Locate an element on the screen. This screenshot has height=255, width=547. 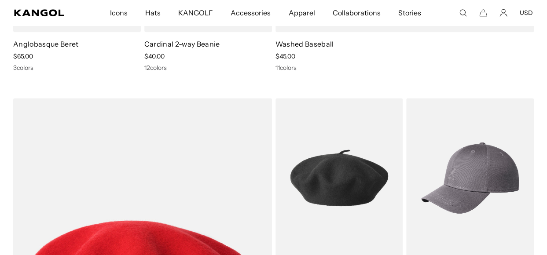
a: Kangol is located at coordinates (43, 13).